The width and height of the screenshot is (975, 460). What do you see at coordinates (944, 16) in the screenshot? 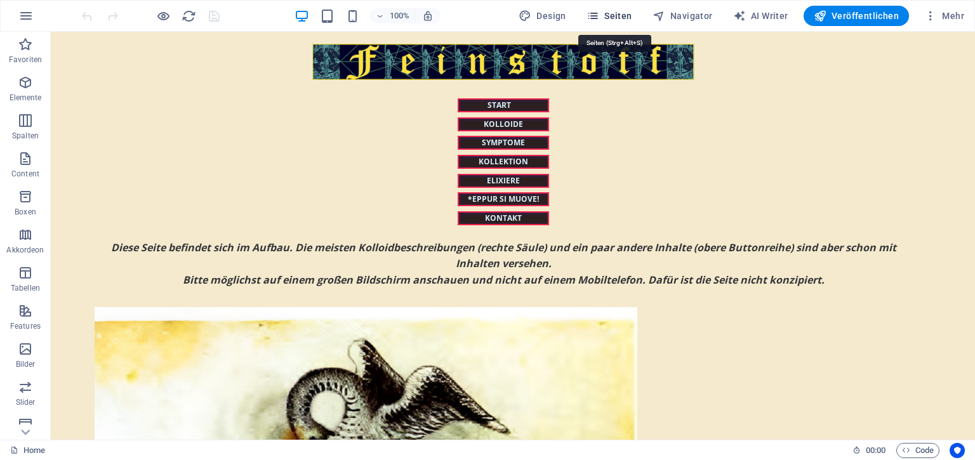
I see `button: Mehr` at bounding box center [944, 16].